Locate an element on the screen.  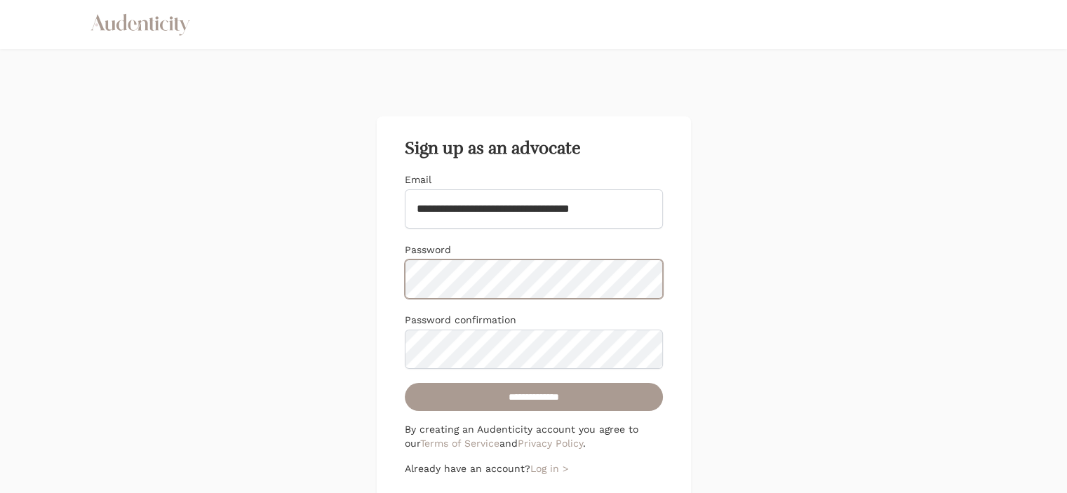
p: Already have an account? is located at coordinates (534, 469).